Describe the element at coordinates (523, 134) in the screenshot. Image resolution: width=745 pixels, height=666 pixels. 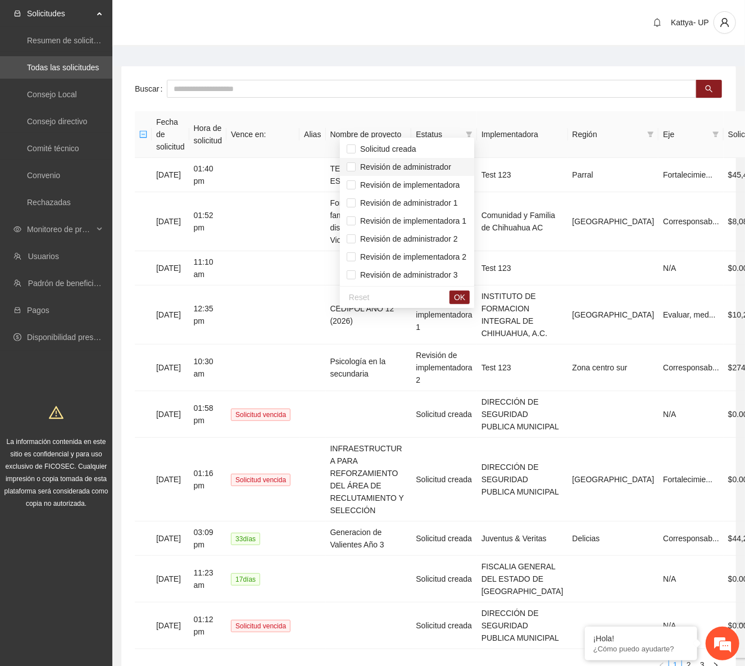
I see `th: Implementadora` at that location.